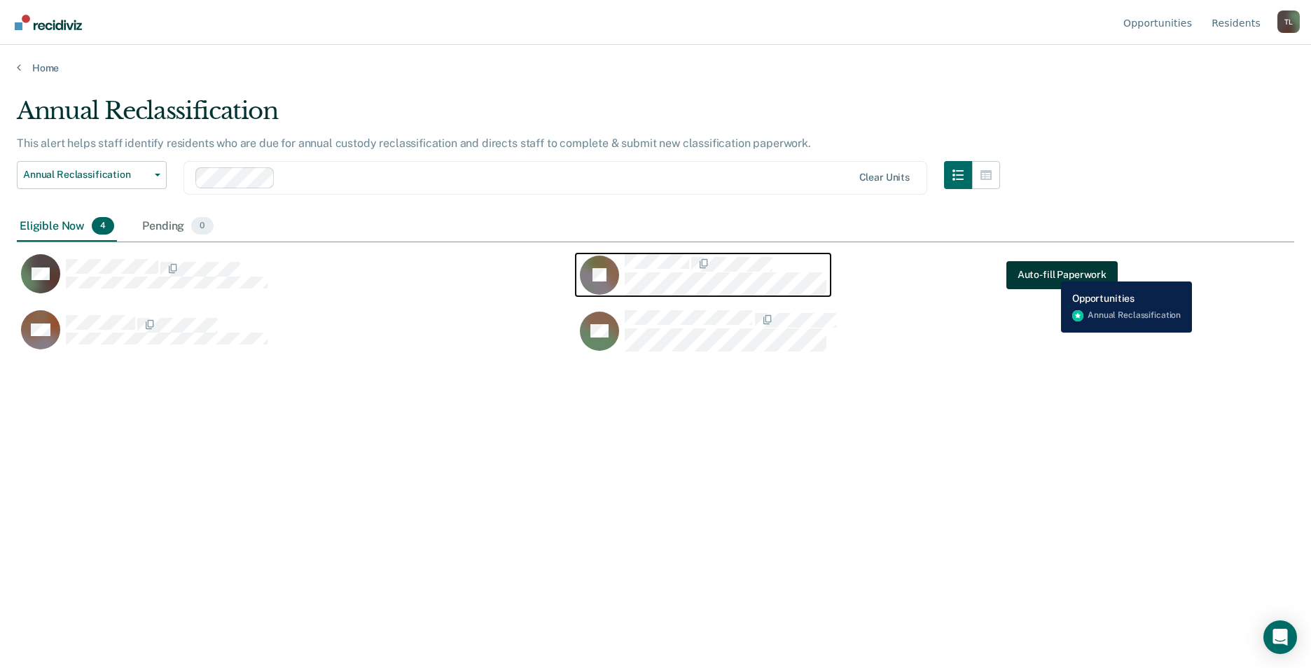  What do you see at coordinates (86, 174) in the screenshot?
I see `span: Annual Reclassification` at bounding box center [86, 174].